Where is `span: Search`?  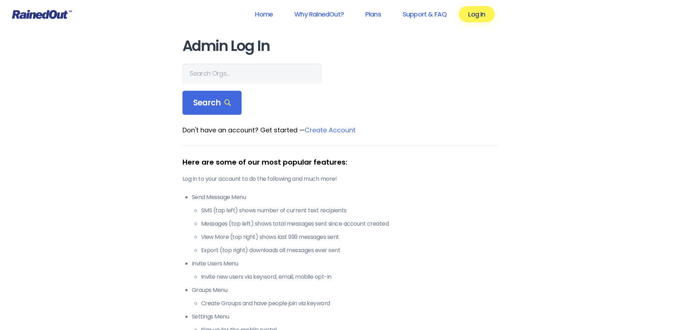
span: Search is located at coordinates (212, 103).